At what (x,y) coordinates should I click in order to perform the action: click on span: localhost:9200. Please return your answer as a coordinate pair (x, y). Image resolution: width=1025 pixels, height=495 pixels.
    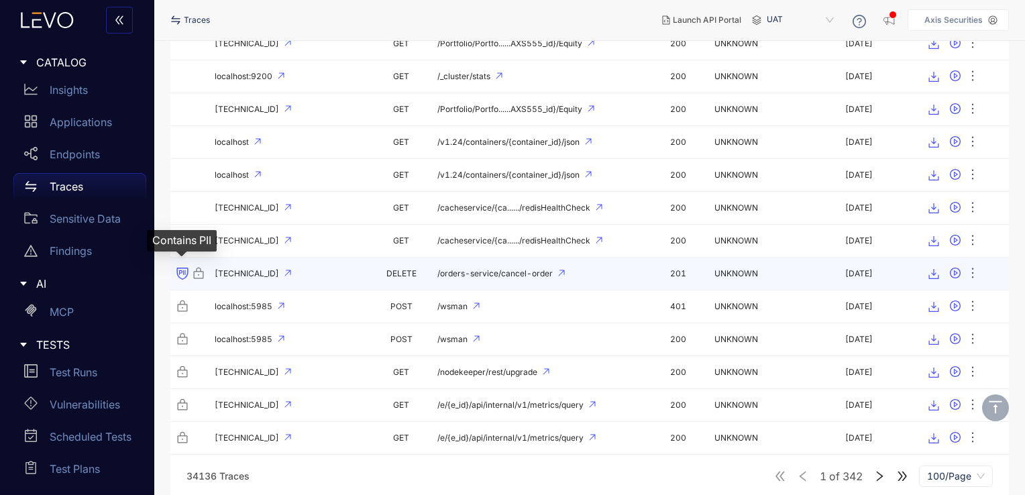
    Looking at the image, I should click on (243, 76).